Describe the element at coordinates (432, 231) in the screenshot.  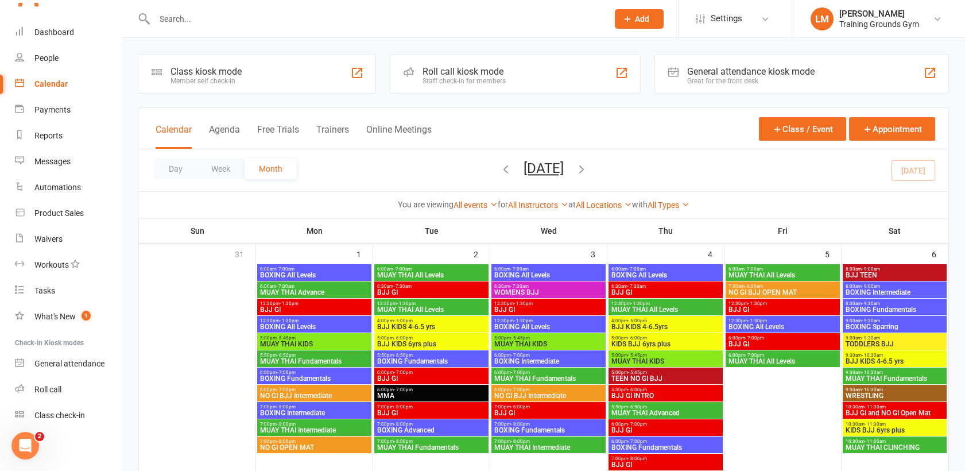
I see `th: Tue` at that location.